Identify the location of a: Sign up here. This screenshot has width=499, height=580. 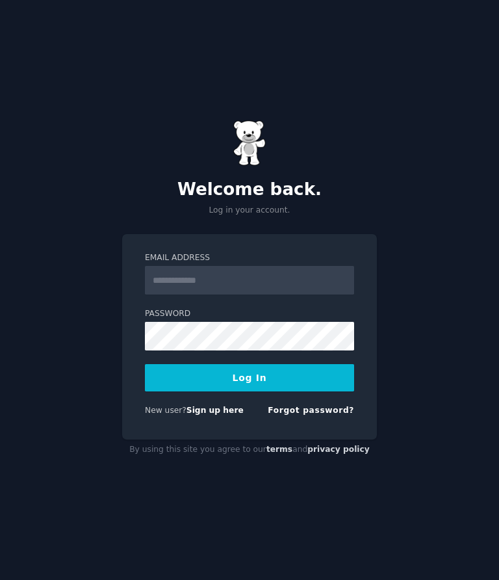
(215, 410).